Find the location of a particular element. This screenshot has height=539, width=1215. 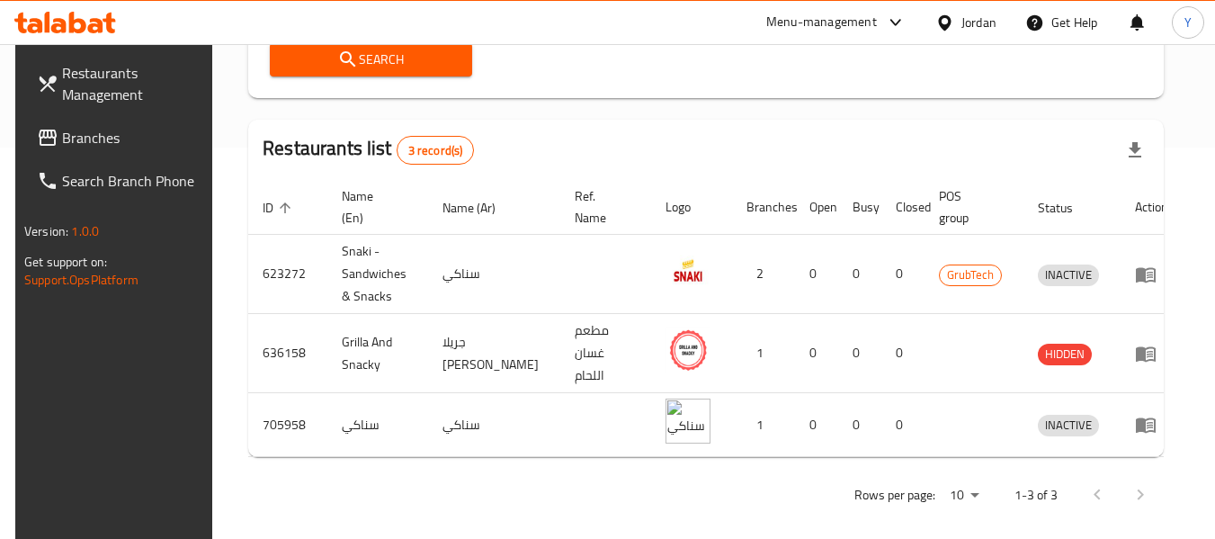

button: Search is located at coordinates (371, 59).